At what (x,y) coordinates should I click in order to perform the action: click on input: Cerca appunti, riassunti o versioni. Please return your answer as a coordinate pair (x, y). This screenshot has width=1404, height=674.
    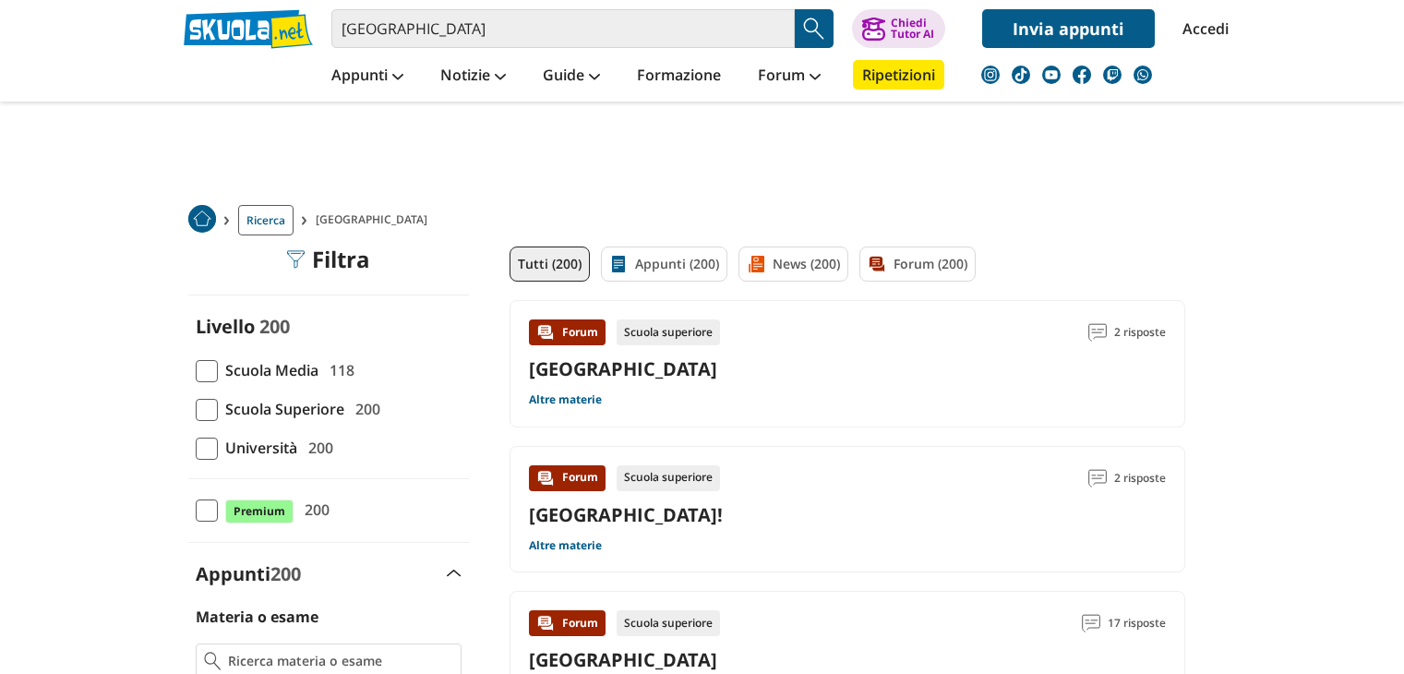
    Looking at the image, I should click on (563, 29).